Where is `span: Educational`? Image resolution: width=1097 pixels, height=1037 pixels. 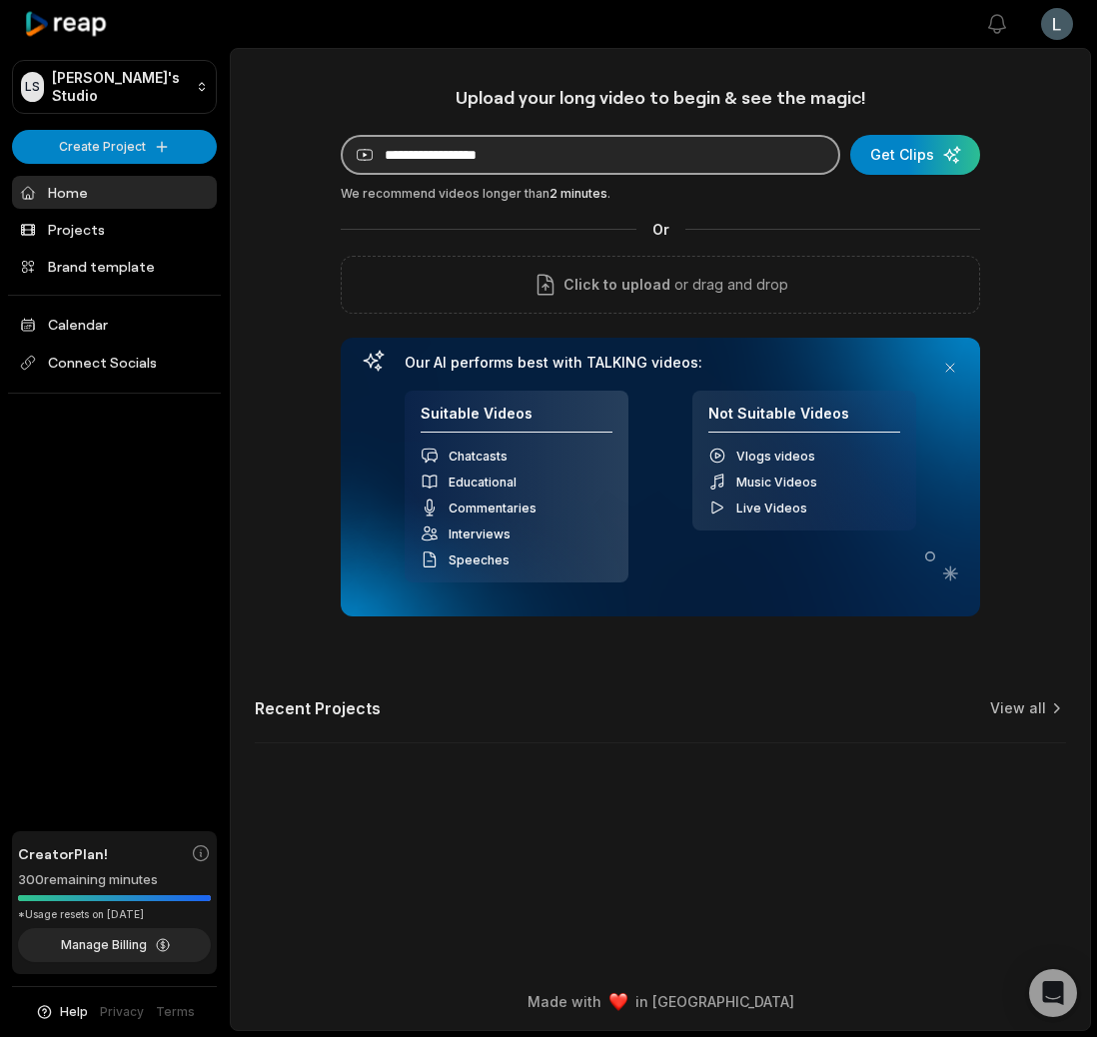
span: Educational is located at coordinates (482, 481).